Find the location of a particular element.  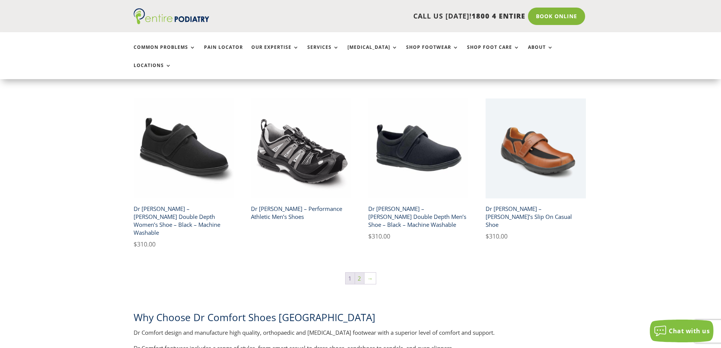

a: About is located at coordinates (540, 53).